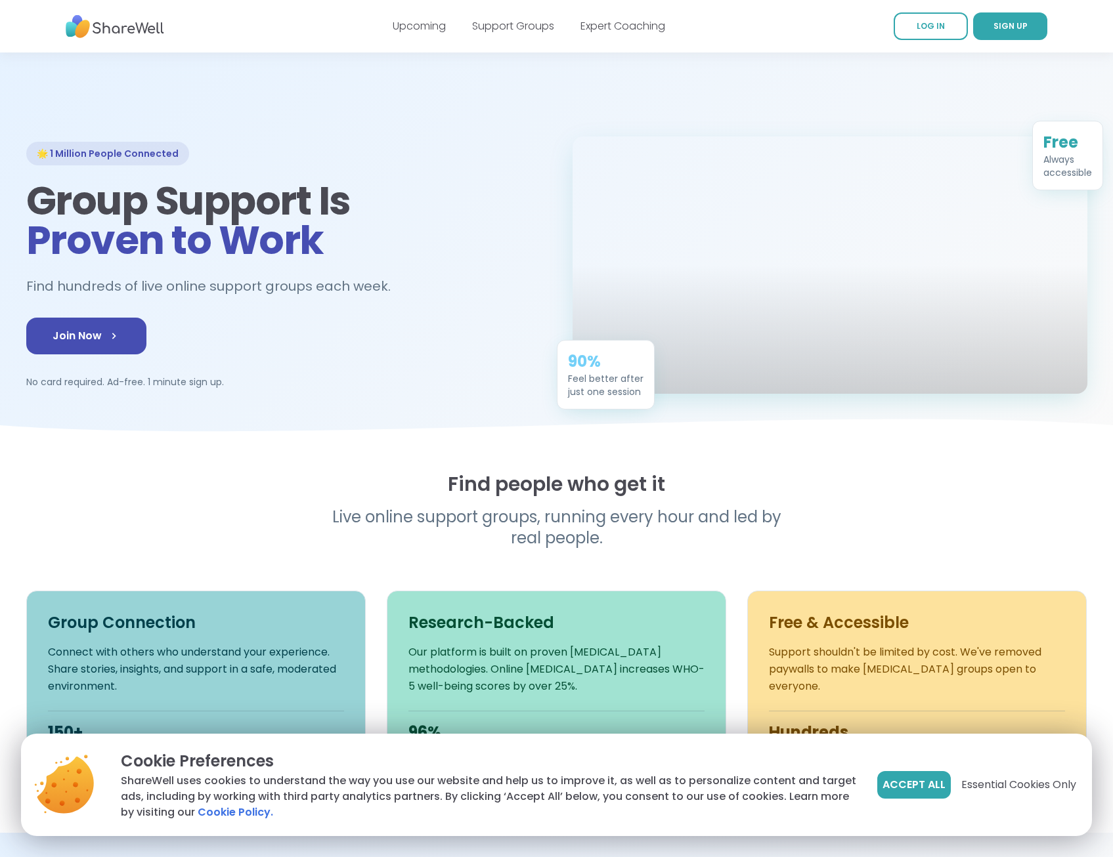  What do you see at coordinates (284, 221) in the screenshot?
I see `h1: Group Support Is` at bounding box center [284, 221].